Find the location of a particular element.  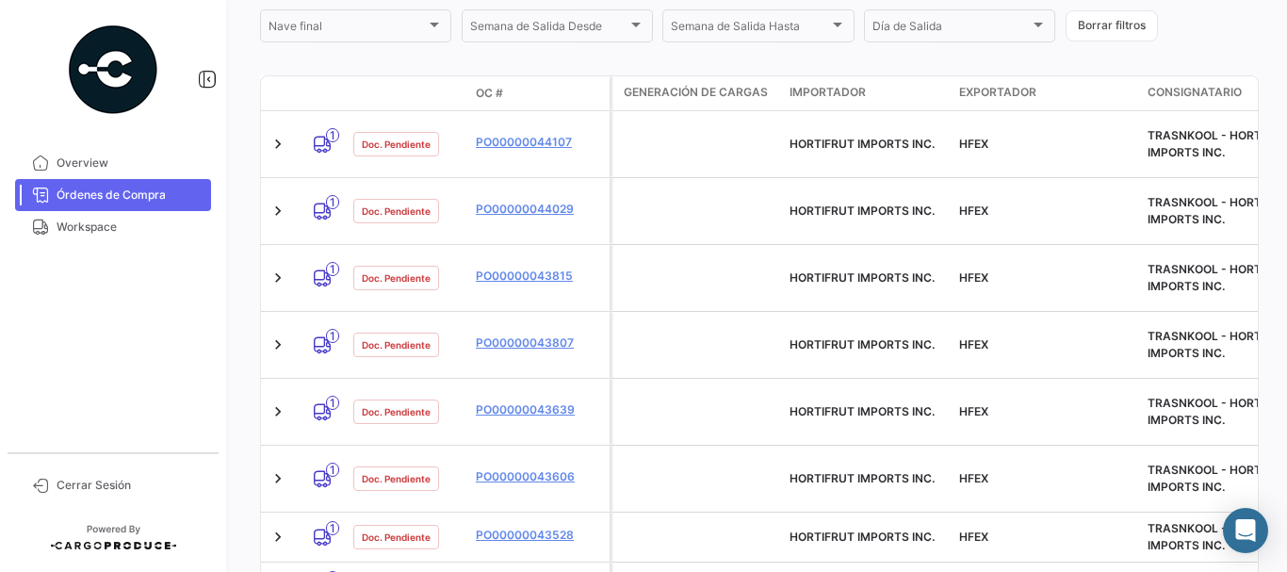

a: PO00000043815 is located at coordinates (539, 276).